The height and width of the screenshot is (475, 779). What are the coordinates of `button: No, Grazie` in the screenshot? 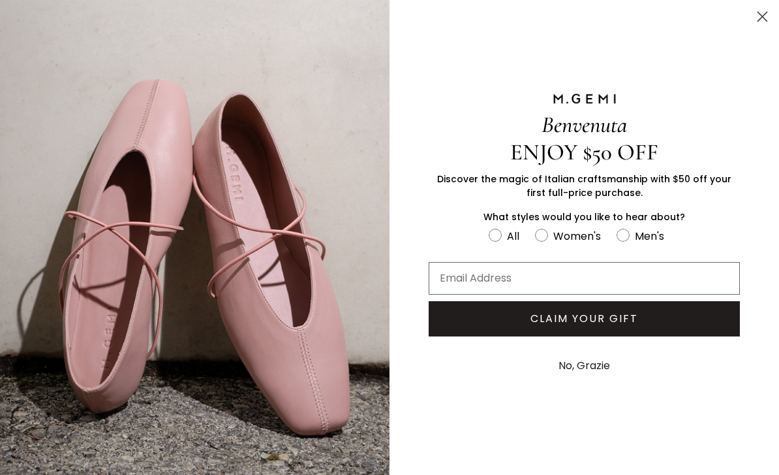 It's located at (584, 366).